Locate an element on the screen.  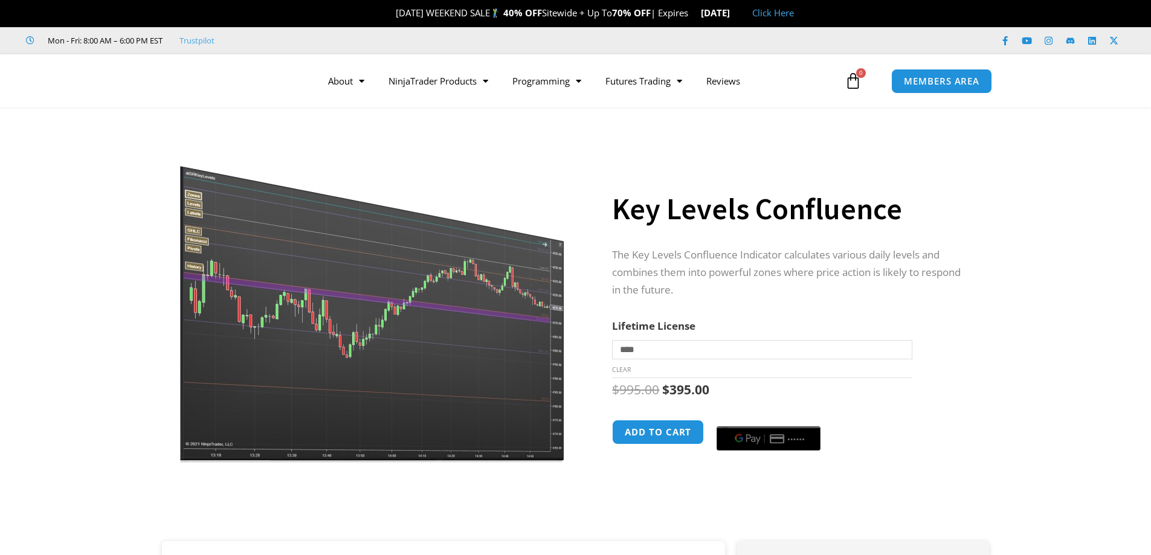
a: Futures Trading is located at coordinates (643, 81).